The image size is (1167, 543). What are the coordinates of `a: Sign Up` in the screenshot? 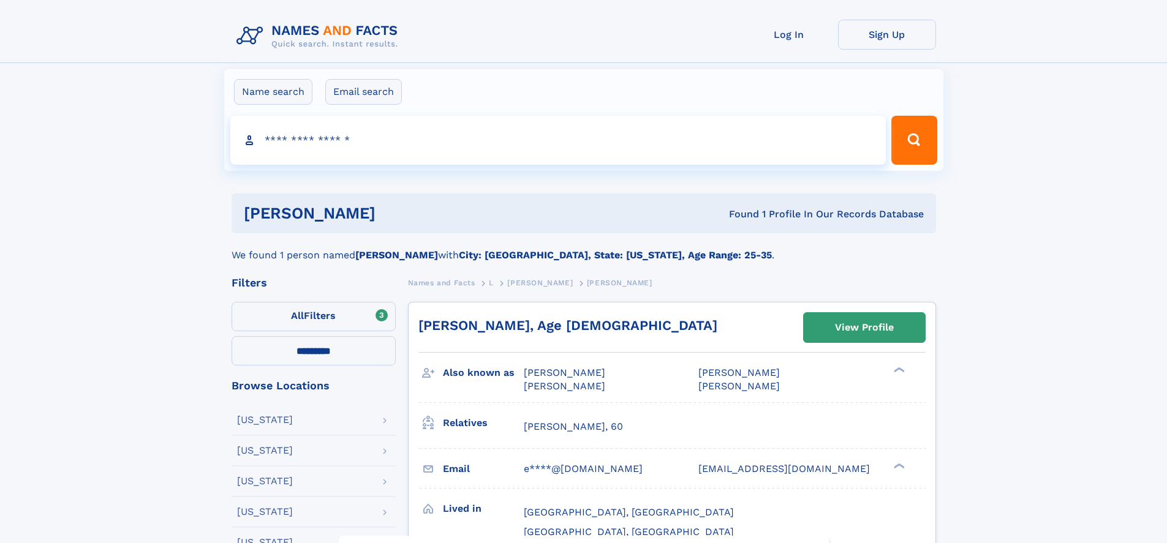 It's located at (887, 34).